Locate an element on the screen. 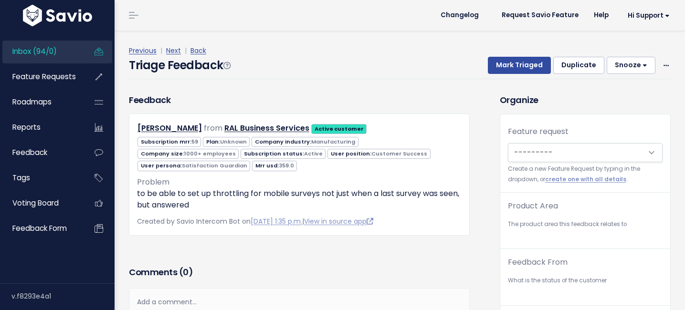  span: 1000+ employees is located at coordinates (210, 154).